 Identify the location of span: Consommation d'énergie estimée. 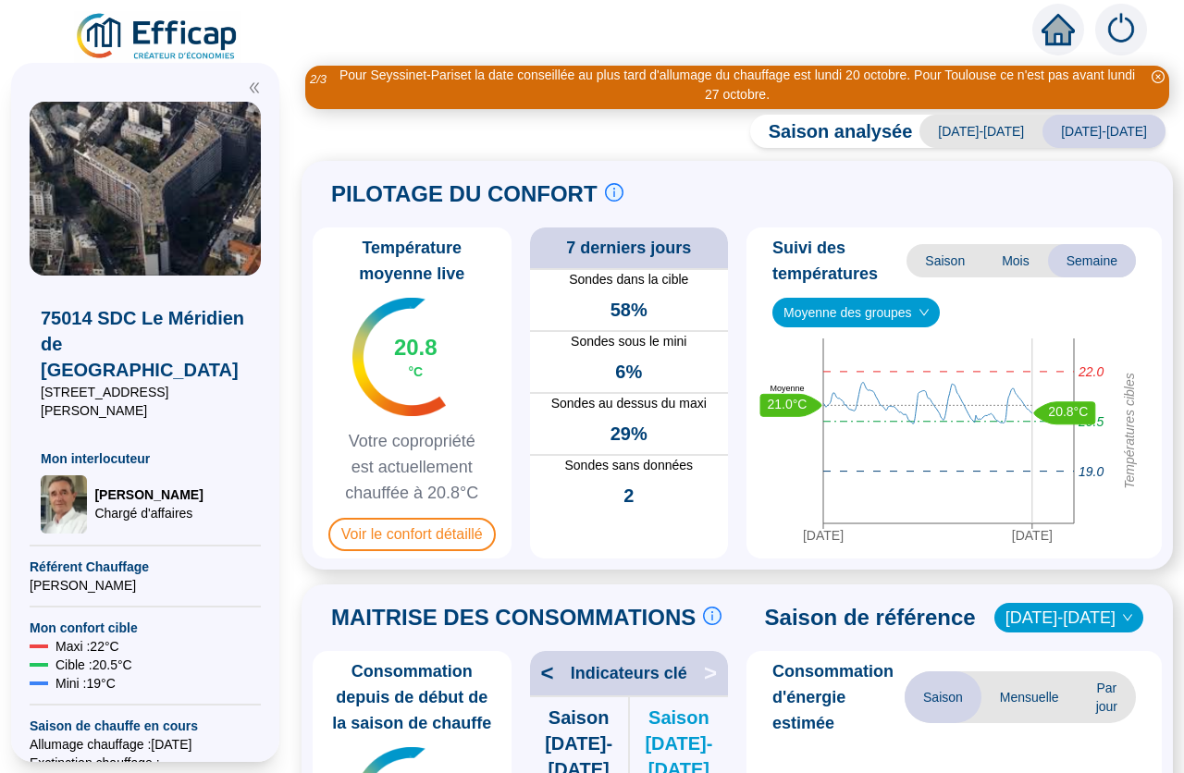
(838, 697).